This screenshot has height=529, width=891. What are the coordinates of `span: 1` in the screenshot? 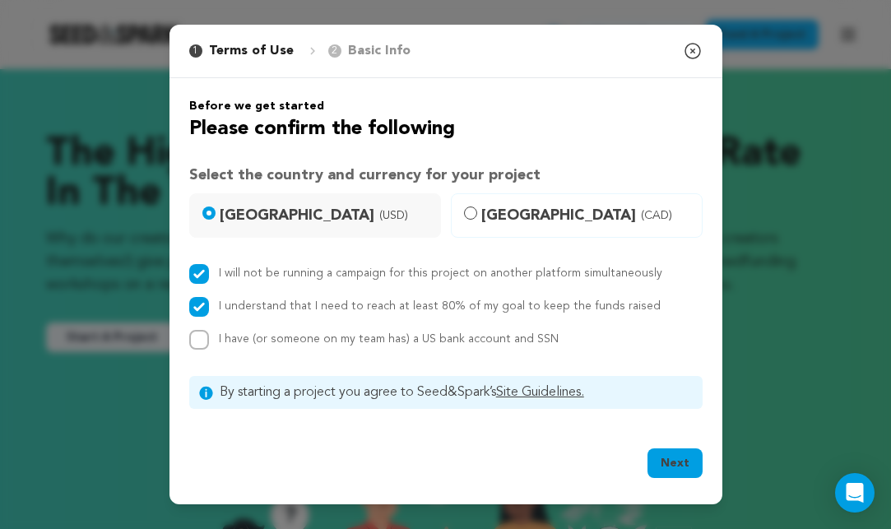 It's located at (196, 51).